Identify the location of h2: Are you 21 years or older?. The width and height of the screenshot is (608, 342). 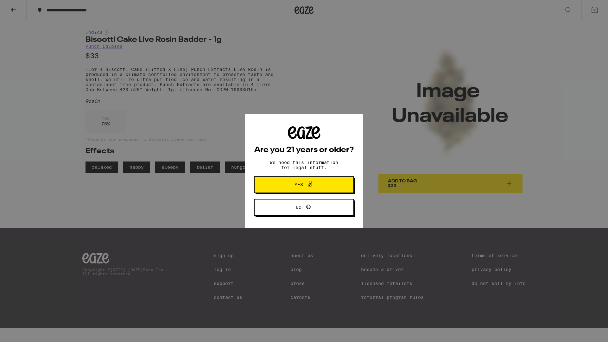
(304, 150).